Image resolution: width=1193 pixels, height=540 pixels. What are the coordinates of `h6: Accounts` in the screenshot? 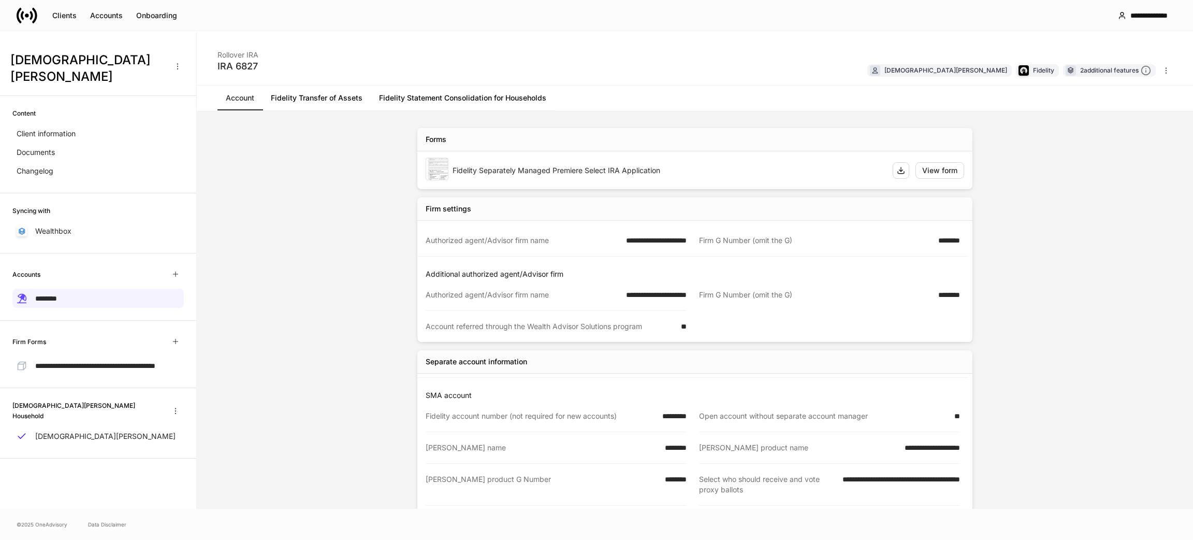 It's located at (26, 274).